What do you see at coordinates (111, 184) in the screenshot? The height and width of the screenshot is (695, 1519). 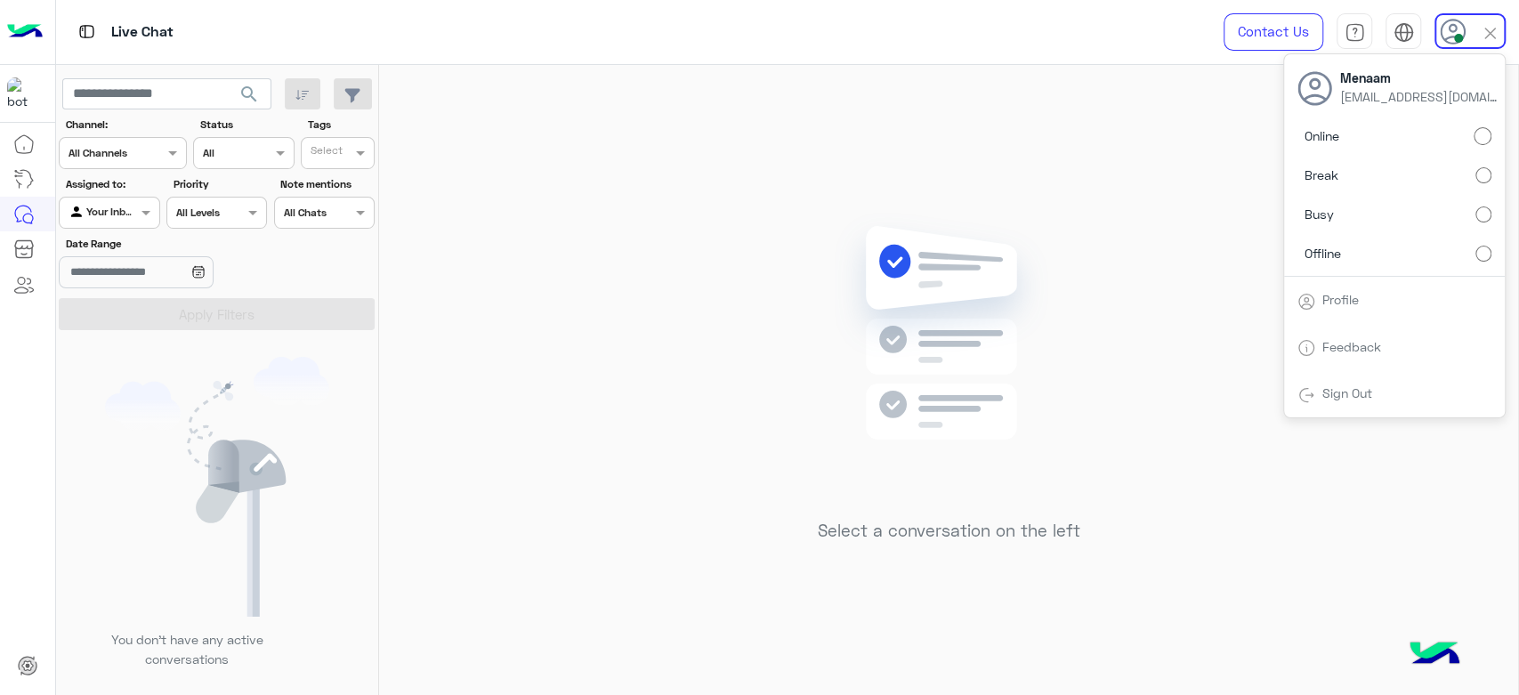 I see `label: Assigned to:` at bounding box center [111, 184].